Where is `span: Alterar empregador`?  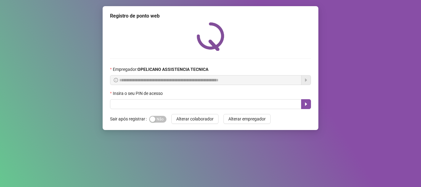 span: Alterar empregador is located at coordinates (247, 119).